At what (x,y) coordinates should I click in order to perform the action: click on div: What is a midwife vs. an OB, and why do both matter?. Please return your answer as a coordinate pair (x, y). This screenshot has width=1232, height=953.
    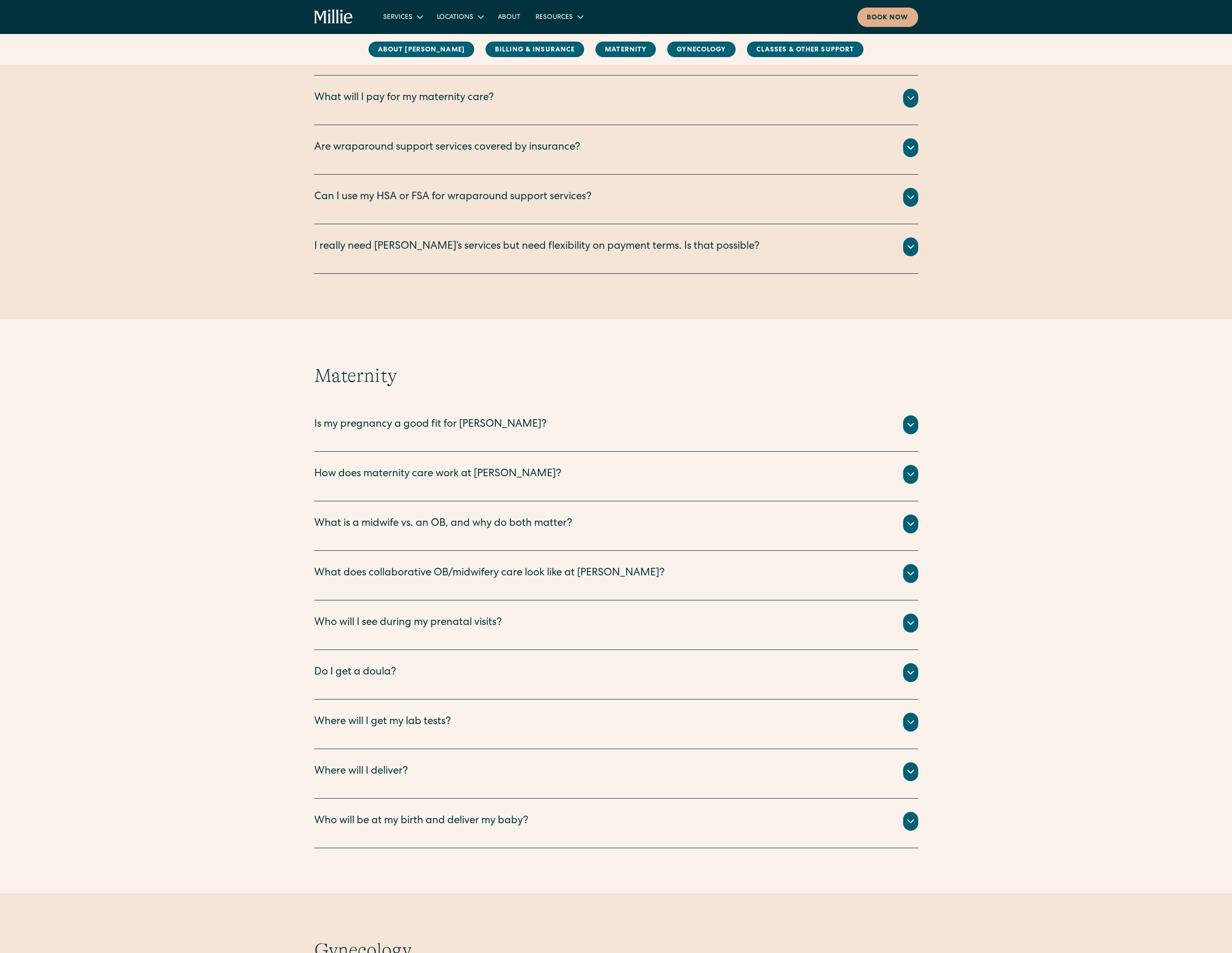
    Looking at the image, I should click on (443, 524).